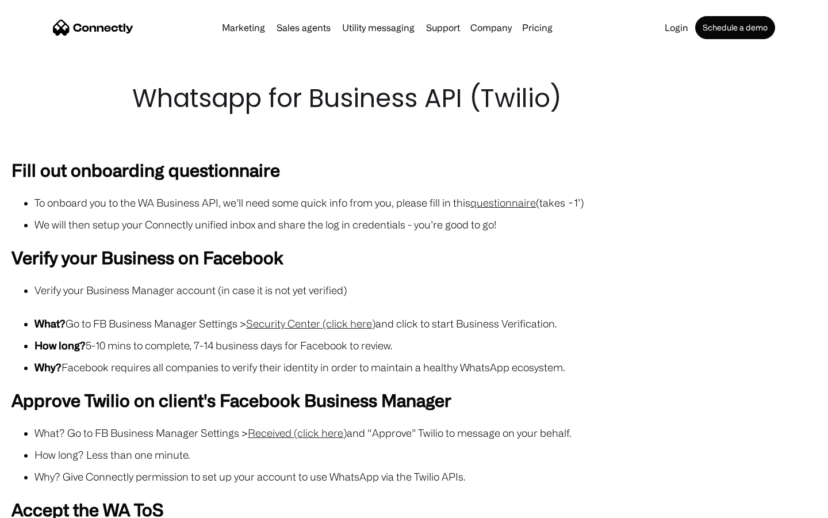  What do you see at coordinates (426, 454) in the screenshot?
I see `li: How long? Less than one minute.` at bounding box center [426, 454].